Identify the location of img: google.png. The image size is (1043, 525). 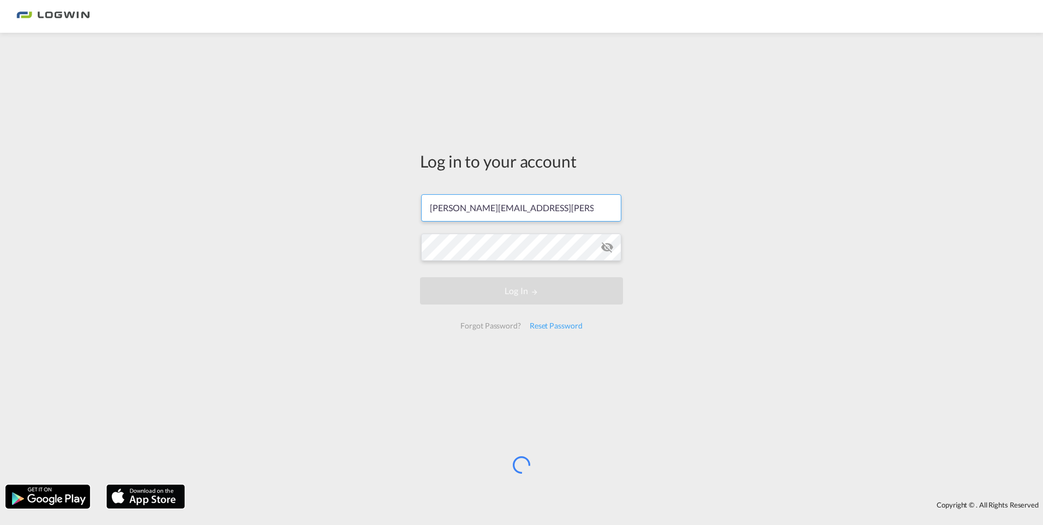
(47, 497).